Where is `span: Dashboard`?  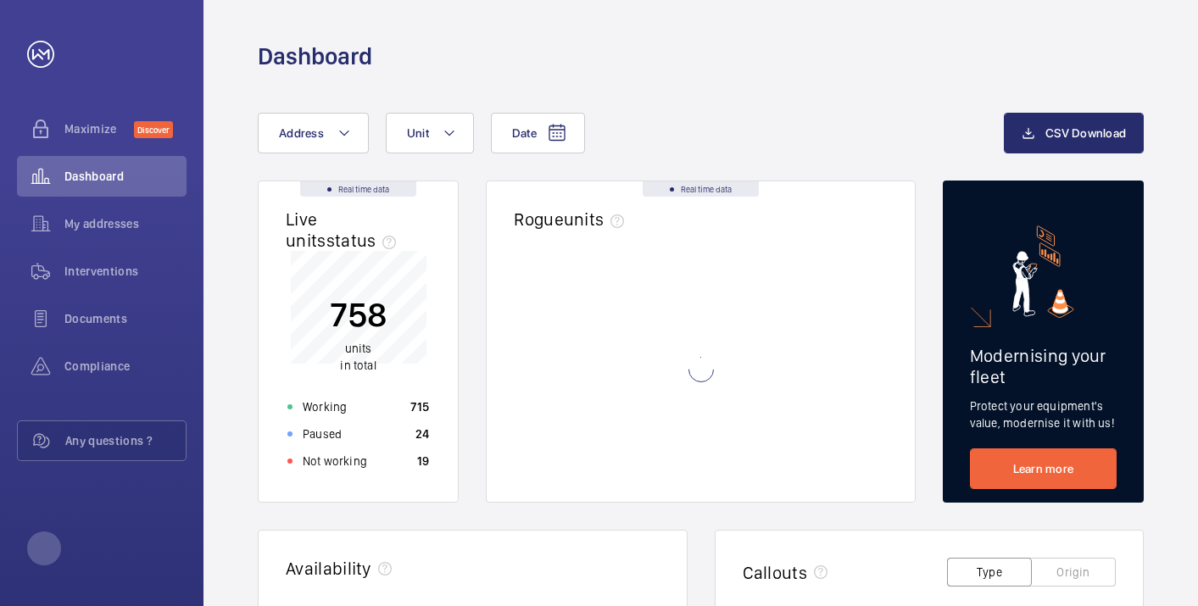 span: Dashboard is located at coordinates (125, 176).